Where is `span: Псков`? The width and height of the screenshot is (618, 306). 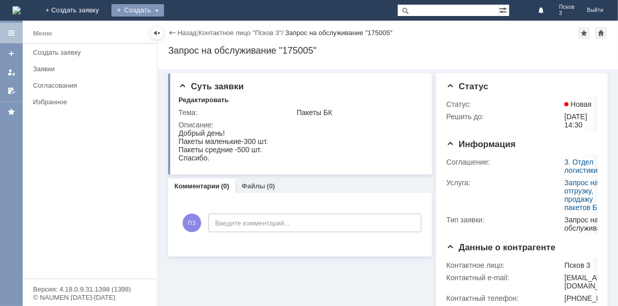 span: Псков is located at coordinates (567, 7).